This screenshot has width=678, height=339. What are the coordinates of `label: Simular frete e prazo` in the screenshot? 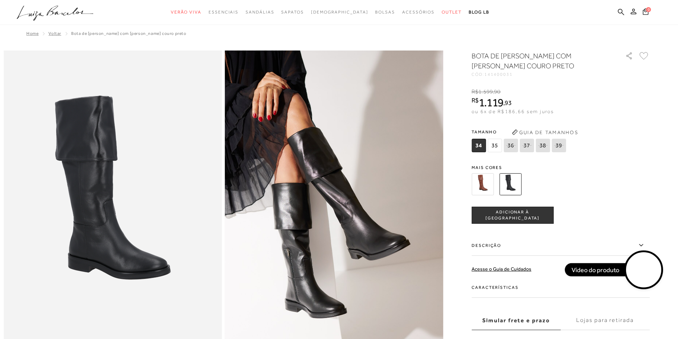 It's located at (516, 321).